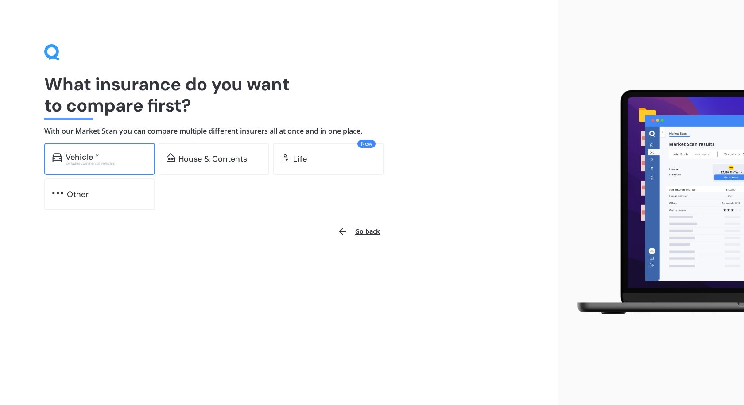 The image size is (744, 405). I want to click on img: life.f720d6a2d7cdcd3ad642.svg, so click(285, 158).